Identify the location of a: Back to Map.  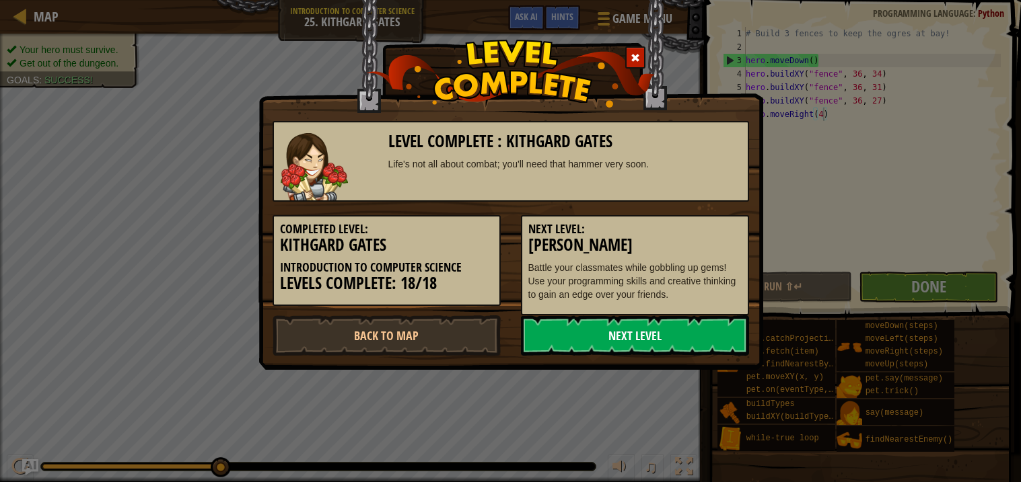
(386, 336).